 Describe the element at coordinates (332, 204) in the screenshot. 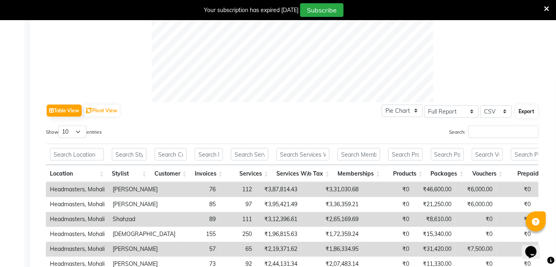

I see `td: ₹3,36,359.21` at that location.